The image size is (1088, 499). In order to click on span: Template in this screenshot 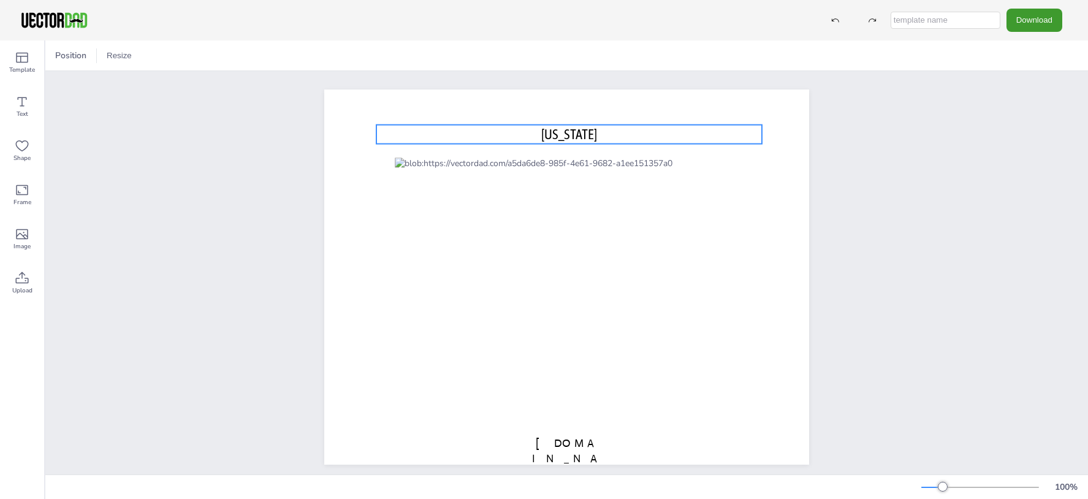, I will do `click(22, 70)`.